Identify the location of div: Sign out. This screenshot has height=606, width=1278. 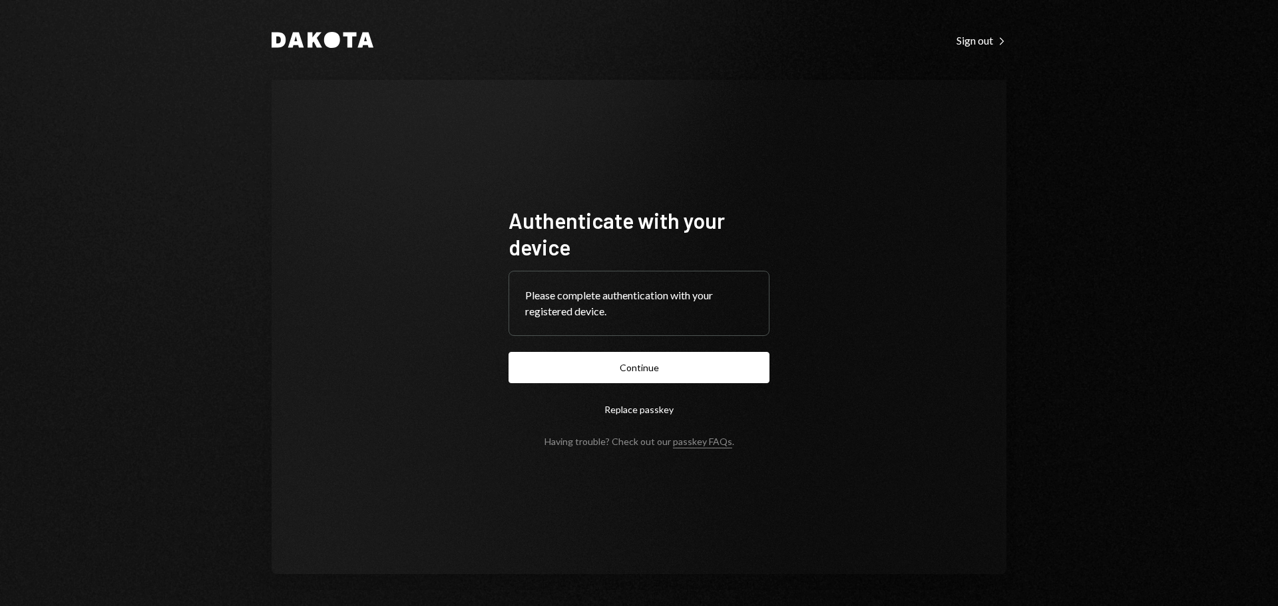
(981, 41).